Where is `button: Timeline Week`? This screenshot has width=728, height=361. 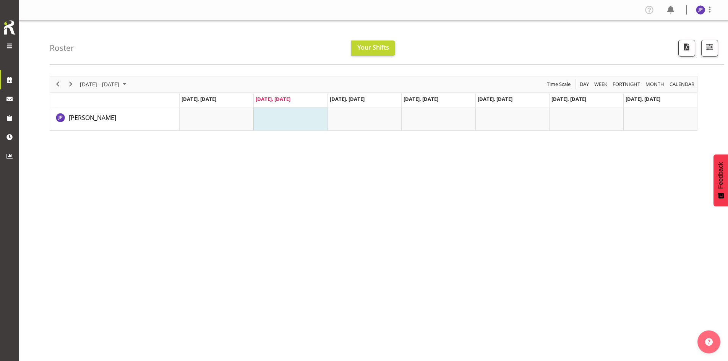
button: Timeline Week is located at coordinates (601, 84).